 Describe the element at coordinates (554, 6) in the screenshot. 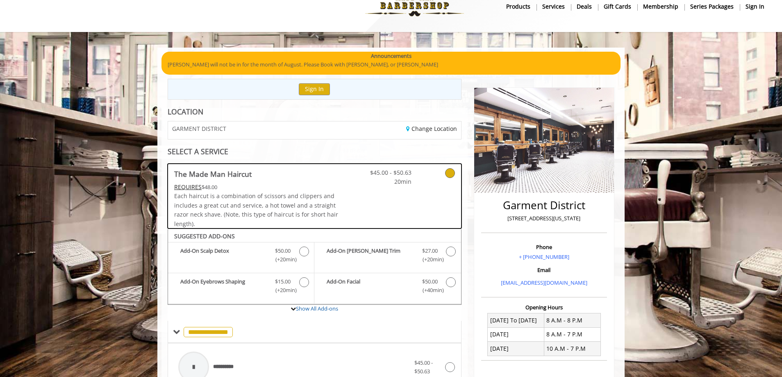

I see `a: ServicesServices` at that location.